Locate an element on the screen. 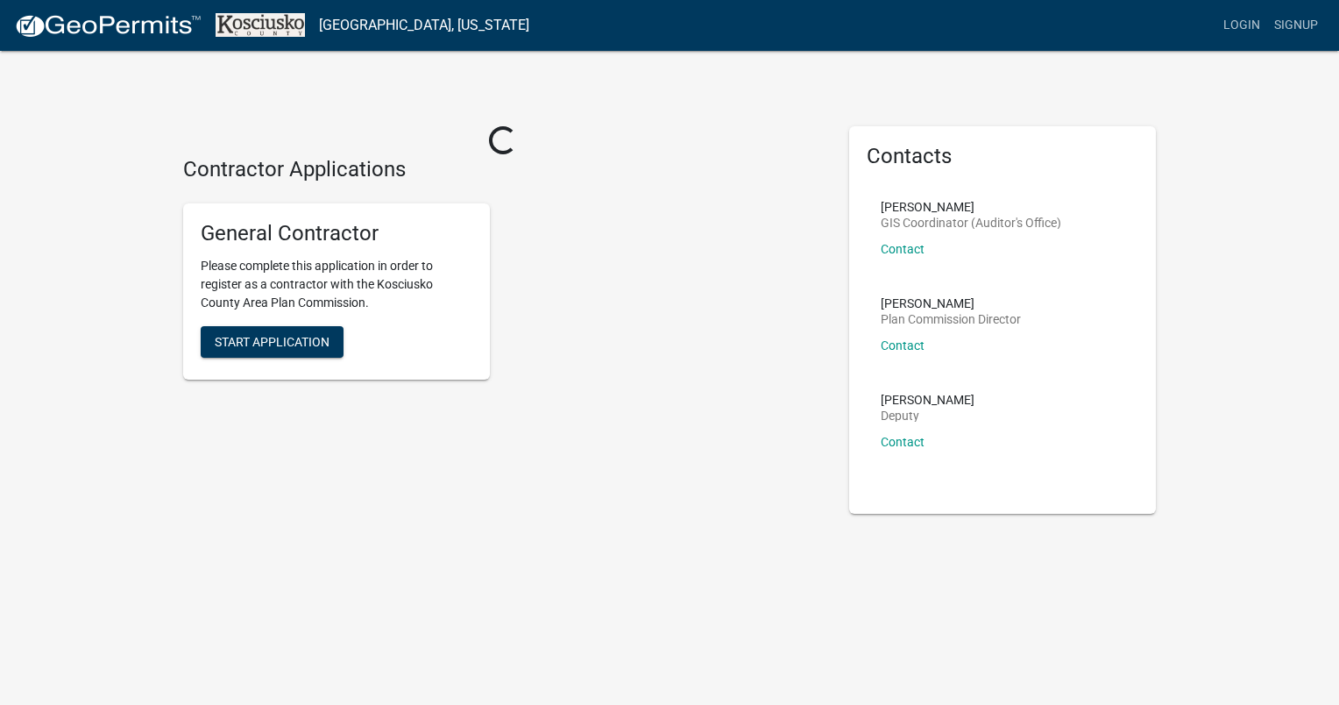 This screenshot has width=1339, height=705. p: Please complete this application in order to register as a contractor with the Kosciusko County A... is located at coordinates (336, 284).